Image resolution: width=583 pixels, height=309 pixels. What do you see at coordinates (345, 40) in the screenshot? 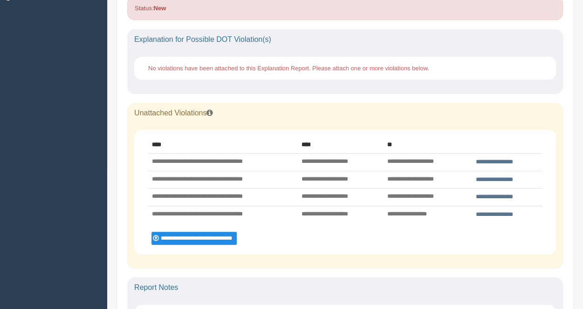
I see `div: Explanation for Possible DOT Violation(s)` at bounding box center [345, 40].